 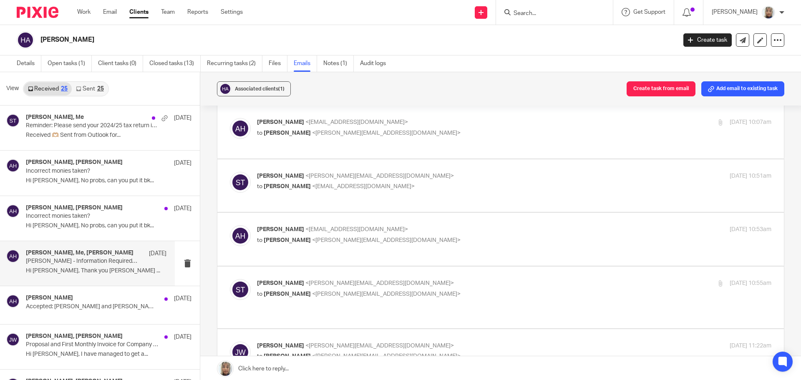 I want to click on a: Recurring tasks (2), so click(x=234, y=63).